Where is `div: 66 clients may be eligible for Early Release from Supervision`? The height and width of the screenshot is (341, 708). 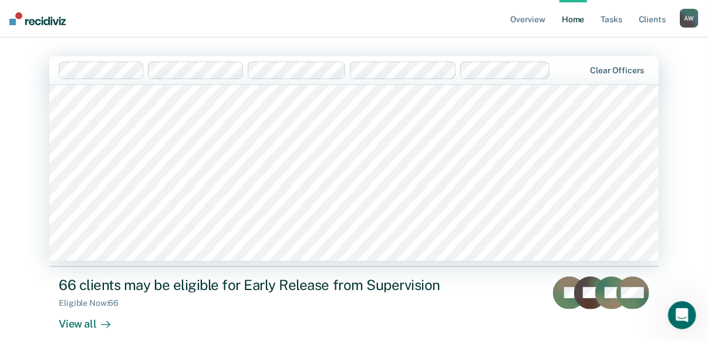 div: 66 clients may be eligible for Early Release from Supervision is located at coordinates (265, 285).